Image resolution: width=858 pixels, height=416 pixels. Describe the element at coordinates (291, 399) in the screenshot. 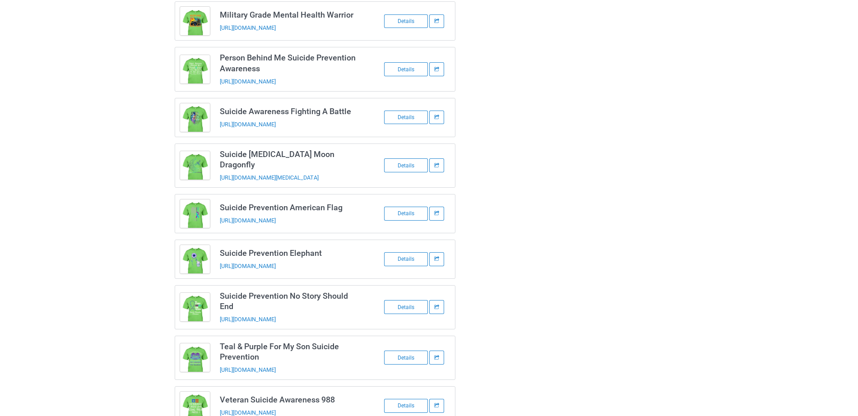

I see `h3: Veteran Suicide Awareness 988` at that location.